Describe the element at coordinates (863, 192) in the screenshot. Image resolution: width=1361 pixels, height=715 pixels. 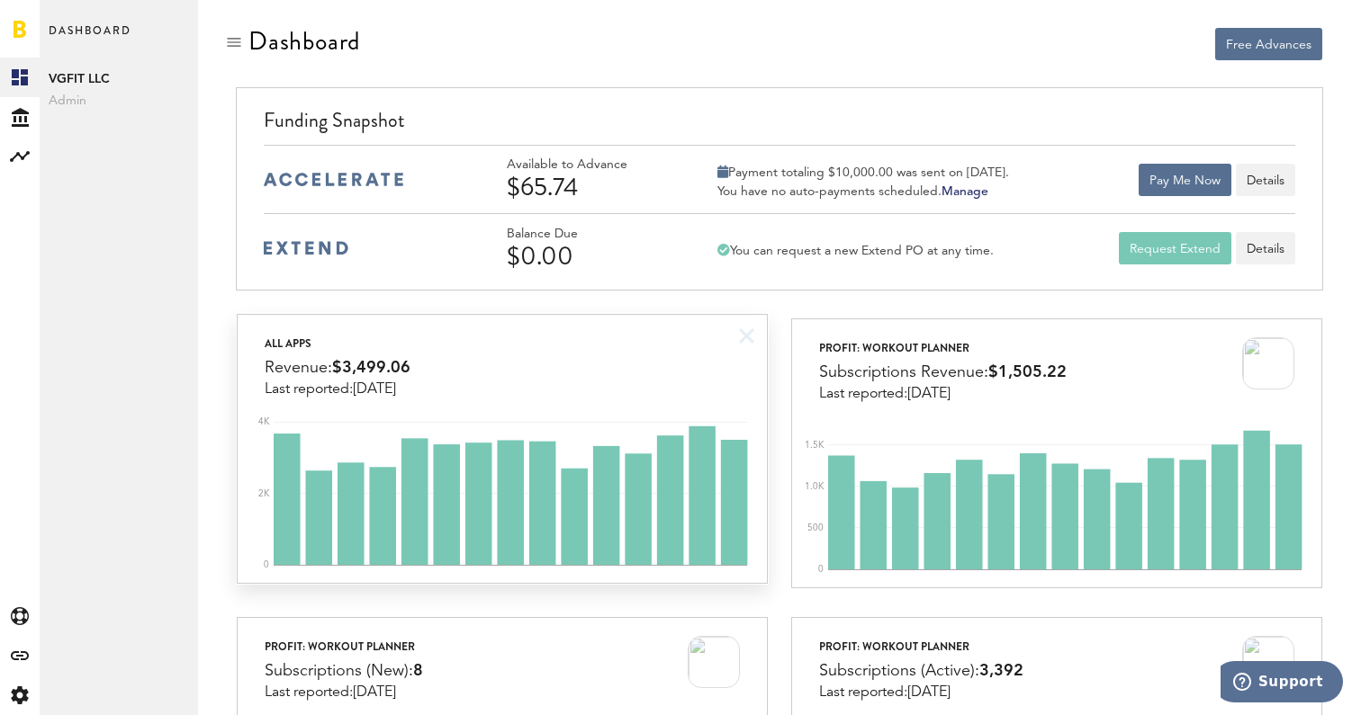
I see `div: You have no auto-payments scheduled.` at that location.